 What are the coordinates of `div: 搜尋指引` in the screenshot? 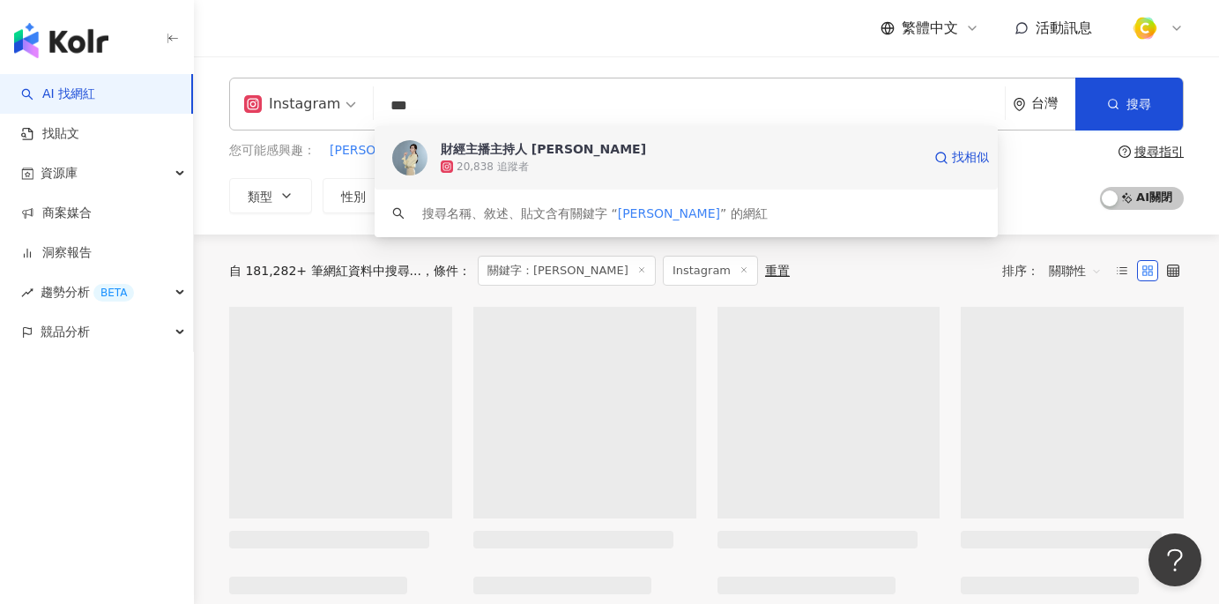 It's located at (1159, 152).